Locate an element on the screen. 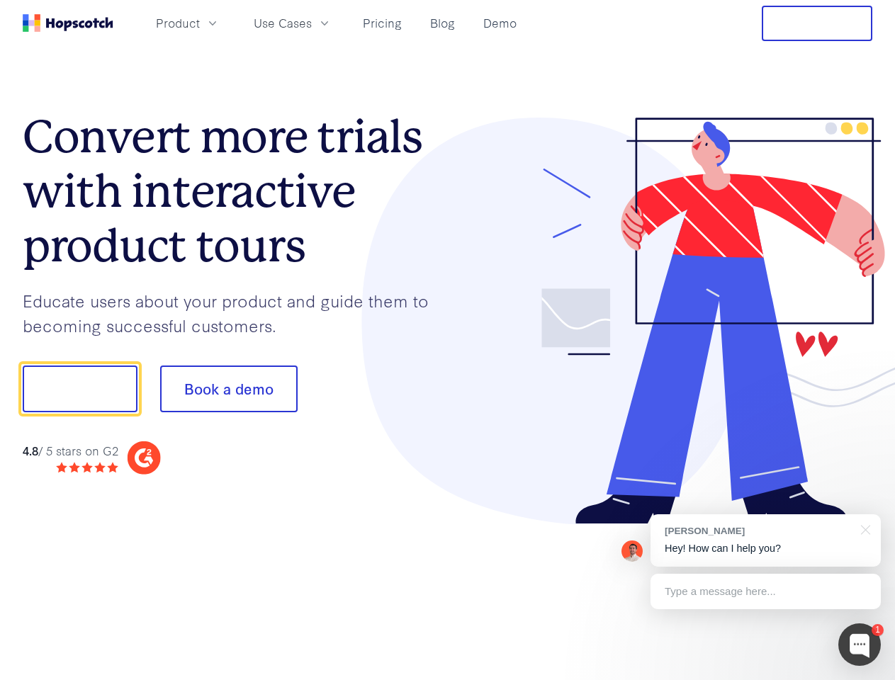 This screenshot has height=680, width=895. button: Show me! is located at coordinates (80, 389).